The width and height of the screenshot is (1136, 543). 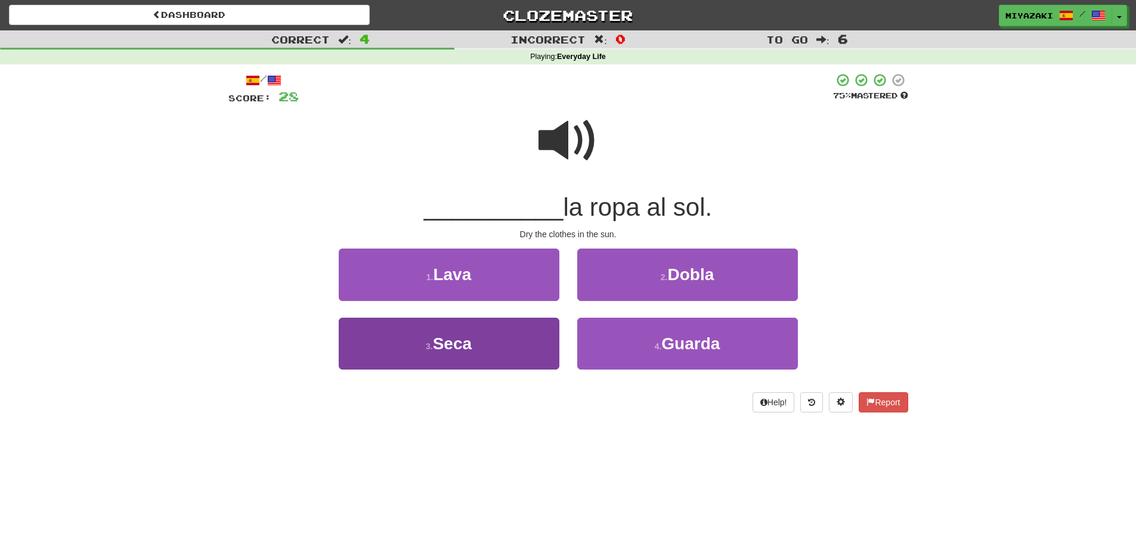 What do you see at coordinates (688, 344) in the screenshot?
I see `button: 4.Guarda` at bounding box center [688, 344].